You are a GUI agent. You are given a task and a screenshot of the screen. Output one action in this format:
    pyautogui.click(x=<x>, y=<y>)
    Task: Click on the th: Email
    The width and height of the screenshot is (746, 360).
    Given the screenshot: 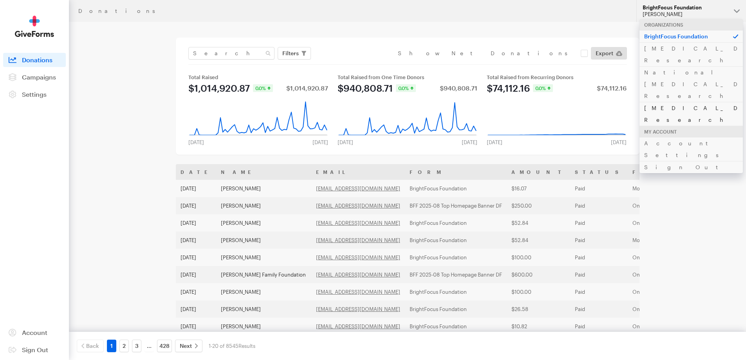 What is the action you would take?
    pyautogui.click(x=358, y=172)
    